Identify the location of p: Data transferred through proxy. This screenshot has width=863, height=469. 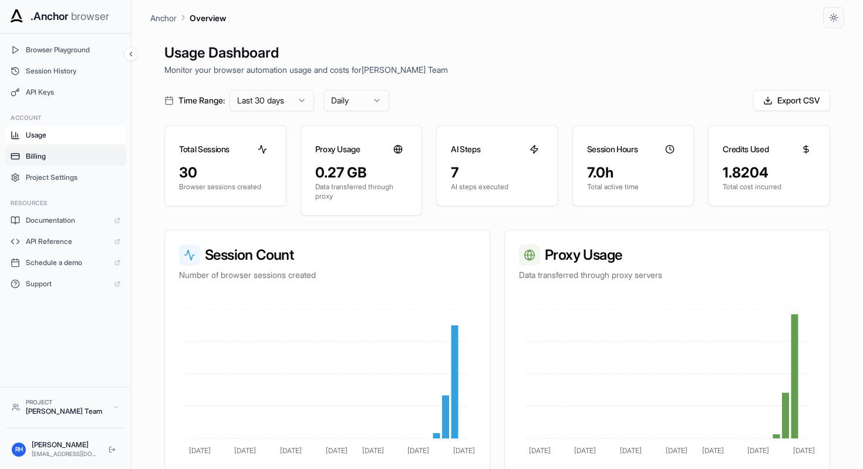
(362, 191).